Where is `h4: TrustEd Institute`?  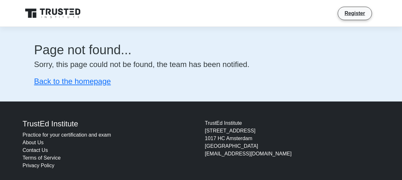 h4: TrustEd Institute is located at coordinates (110, 124).